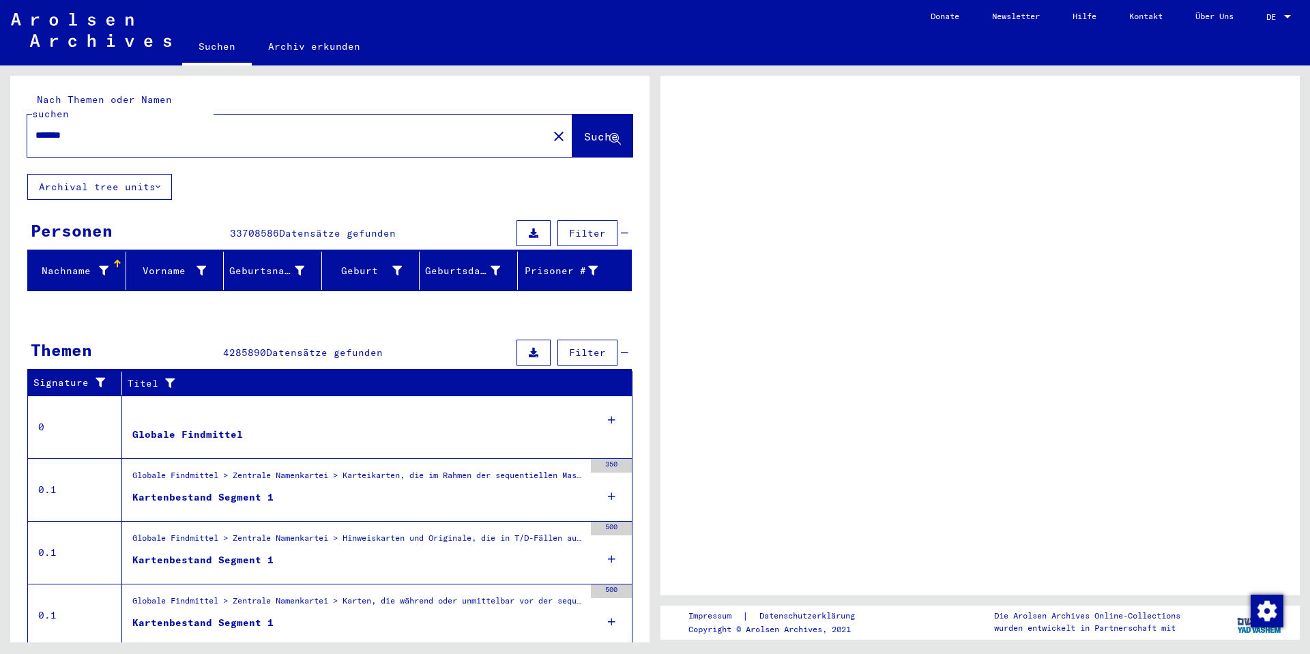 The width and height of the screenshot is (1310, 654). I want to click on div: Globale Findmittel > Zentrale Namenkartei > Karten, die während oder unmittelbar vor der sequenti..., so click(358, 605).